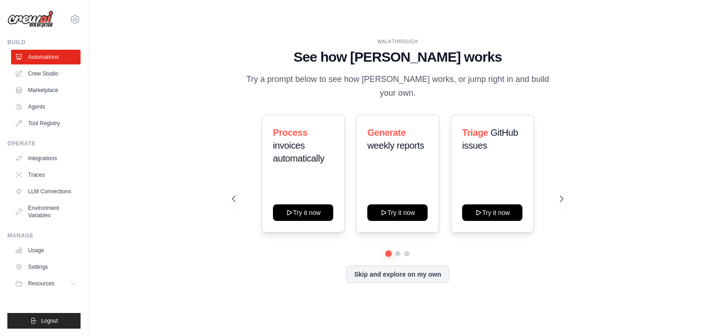  I want to click on a: Tool Registry, so click(46, 123).